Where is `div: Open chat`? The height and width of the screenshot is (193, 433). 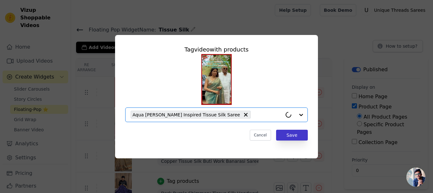
div: Open chat is located at coordinates (416, 177).